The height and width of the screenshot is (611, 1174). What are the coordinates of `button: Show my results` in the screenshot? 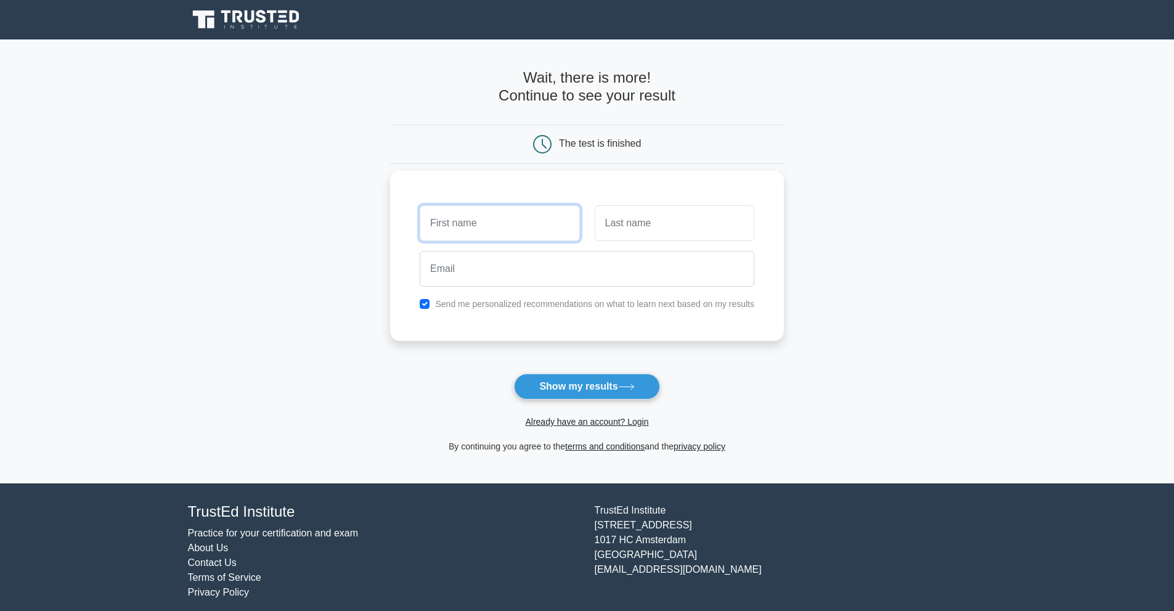 It's located at (587, 386).